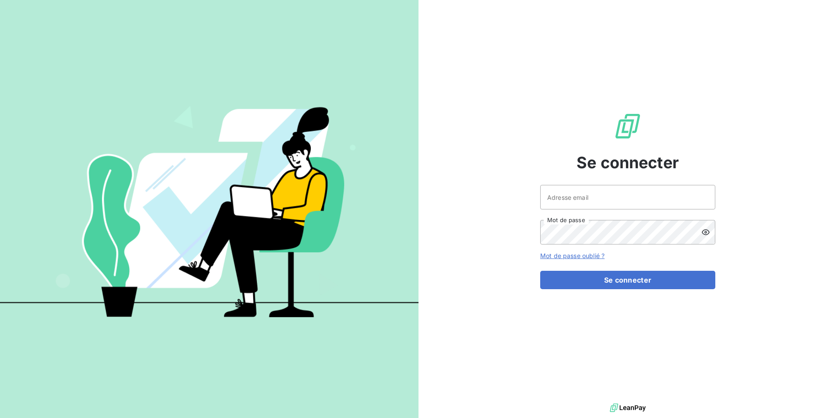 This screenshot has width=837, height=418. What do you see at coordinates (628, 280) in the screenshot?
I see `button: Se connecter` at bounding box center [628, 280].